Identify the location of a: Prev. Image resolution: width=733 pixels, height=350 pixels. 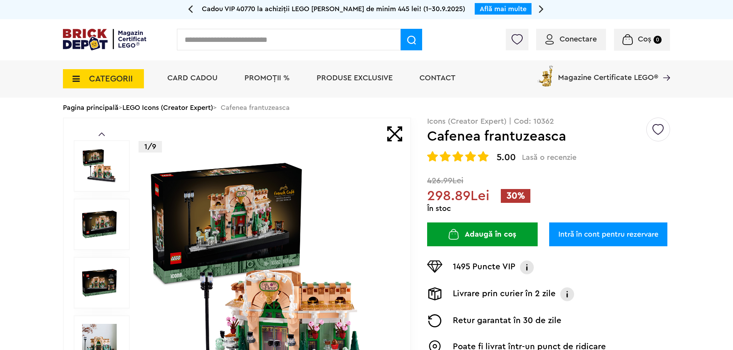
(102, 134).